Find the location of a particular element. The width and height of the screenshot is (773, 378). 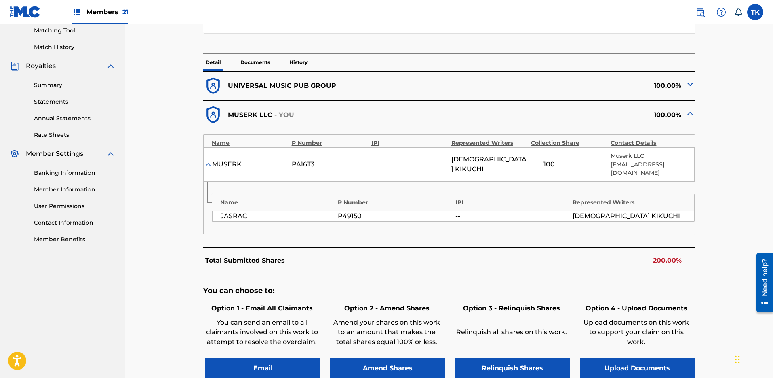

p: Total Submitted Shares is located at coordinates (245, 260).